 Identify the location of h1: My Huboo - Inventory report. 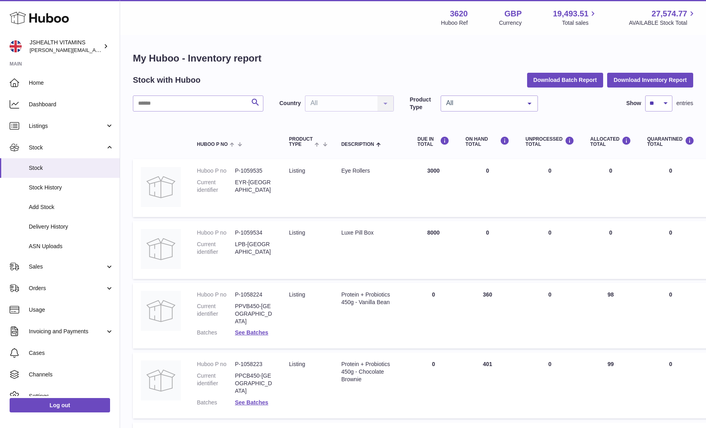
(413, 58).